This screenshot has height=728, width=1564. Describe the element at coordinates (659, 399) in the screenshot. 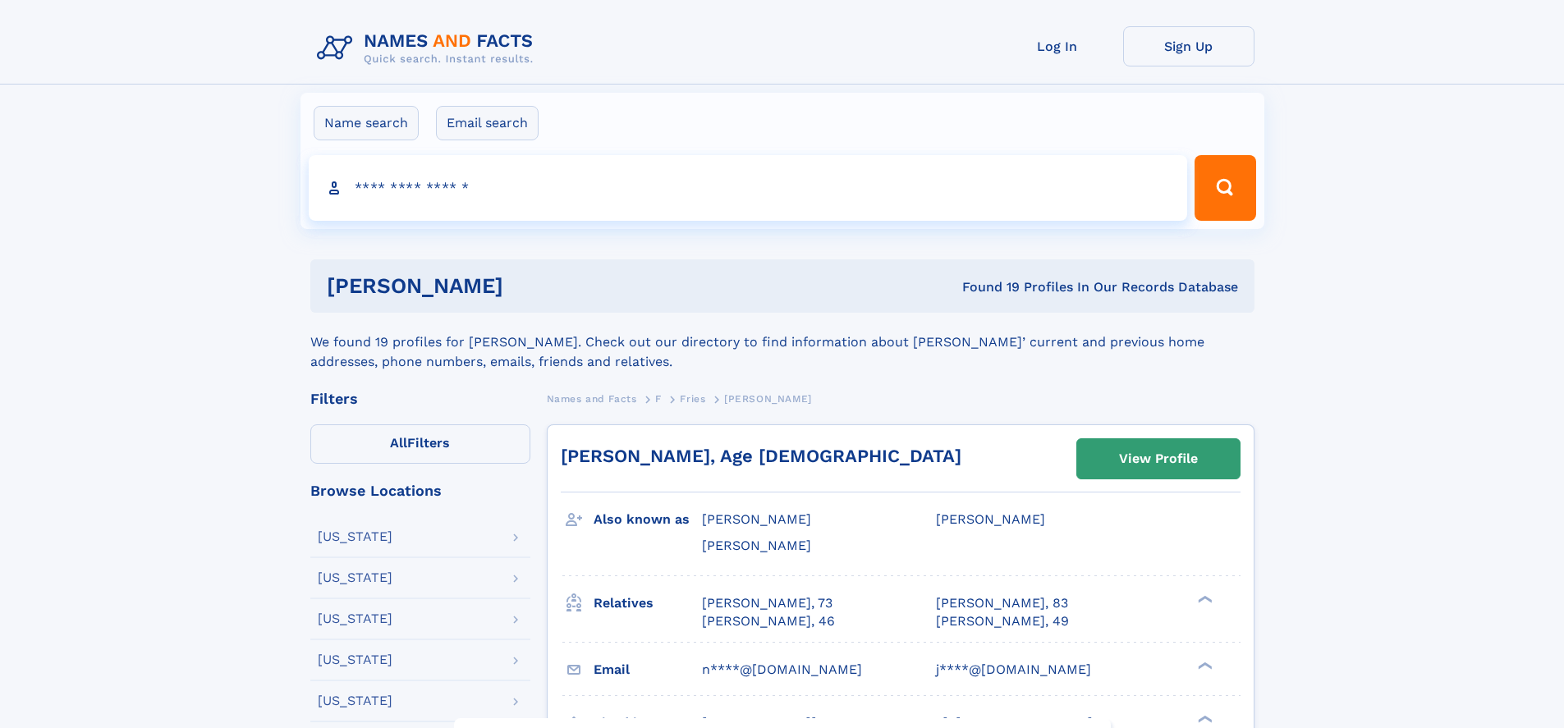

I see `span: F` at that location.